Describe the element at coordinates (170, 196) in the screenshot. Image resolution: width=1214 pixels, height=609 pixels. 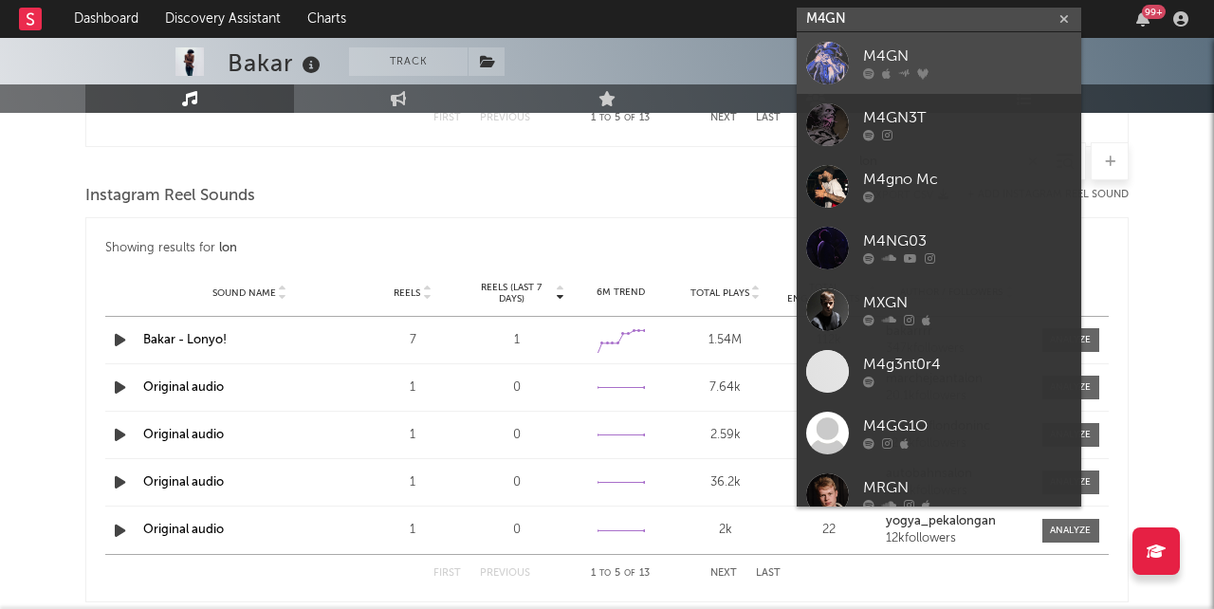
I see `span: Instagram Reel Sounds` at that location.